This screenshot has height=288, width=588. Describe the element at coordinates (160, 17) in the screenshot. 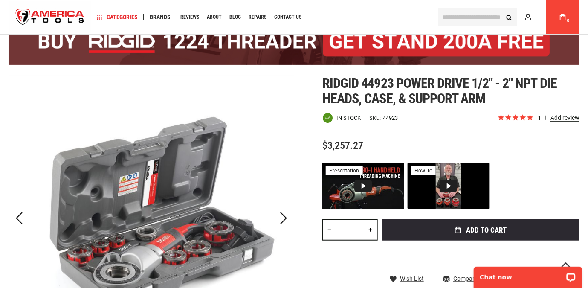

I see `a: Brands` at that location.